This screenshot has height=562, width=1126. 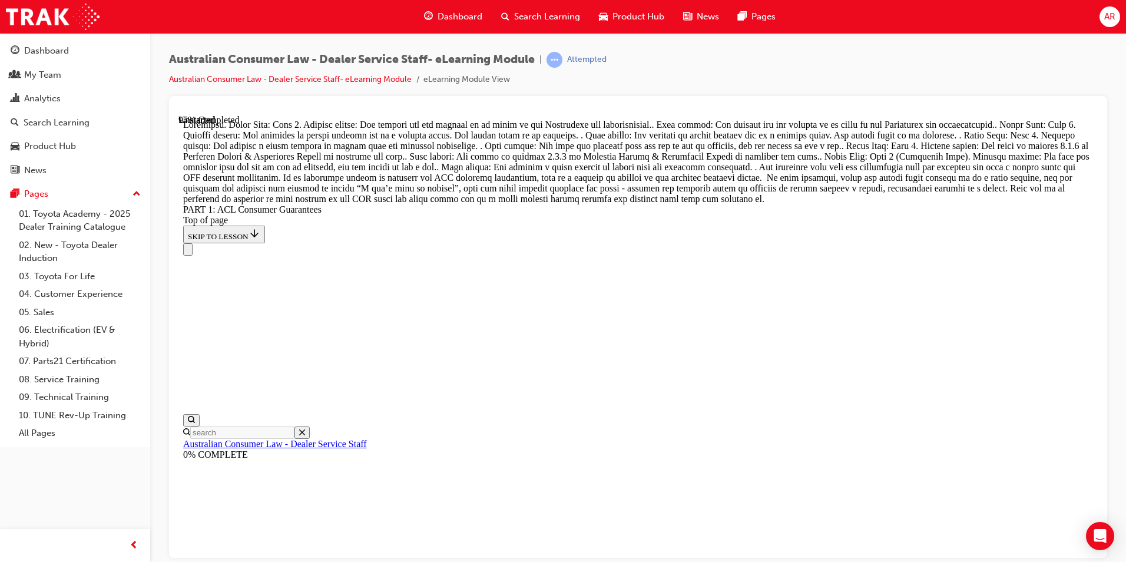 I want to click on span: AR, so click(x=1109, y=16).